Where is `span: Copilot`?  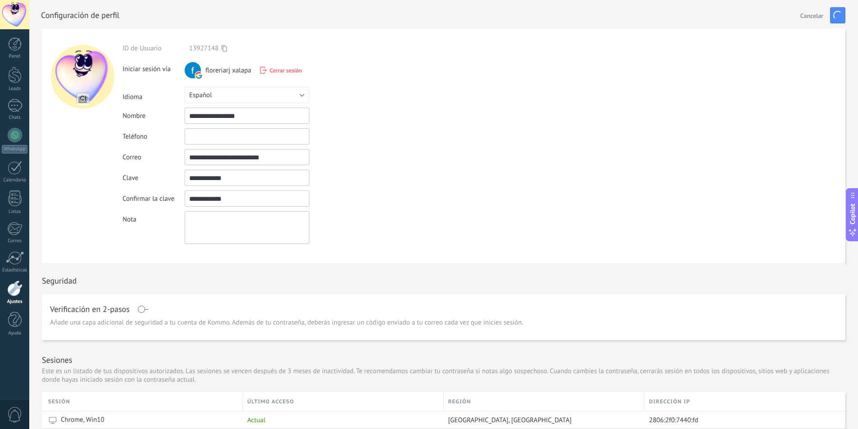
span: Copilot is located at coordinates (853, 214).